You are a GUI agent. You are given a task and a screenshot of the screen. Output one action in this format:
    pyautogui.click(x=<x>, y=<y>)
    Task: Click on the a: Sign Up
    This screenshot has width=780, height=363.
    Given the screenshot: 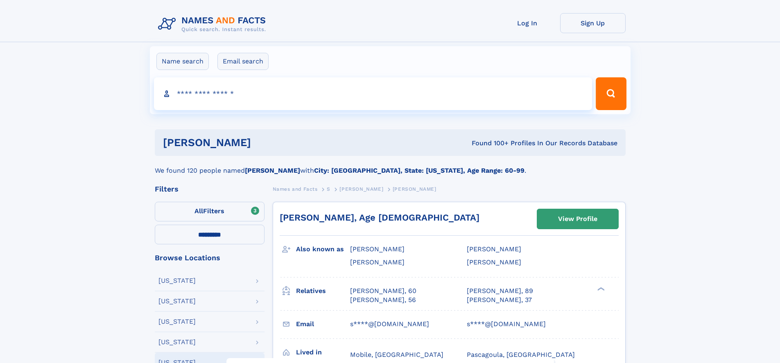 What is the action you would take?
    pyautogui.click(x=593, y=23)
    